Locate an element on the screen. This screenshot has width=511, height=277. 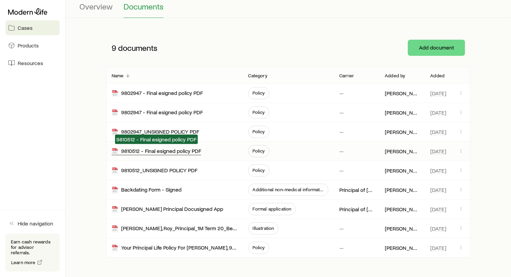
span: Illustration is located at coordinates (263, 228).